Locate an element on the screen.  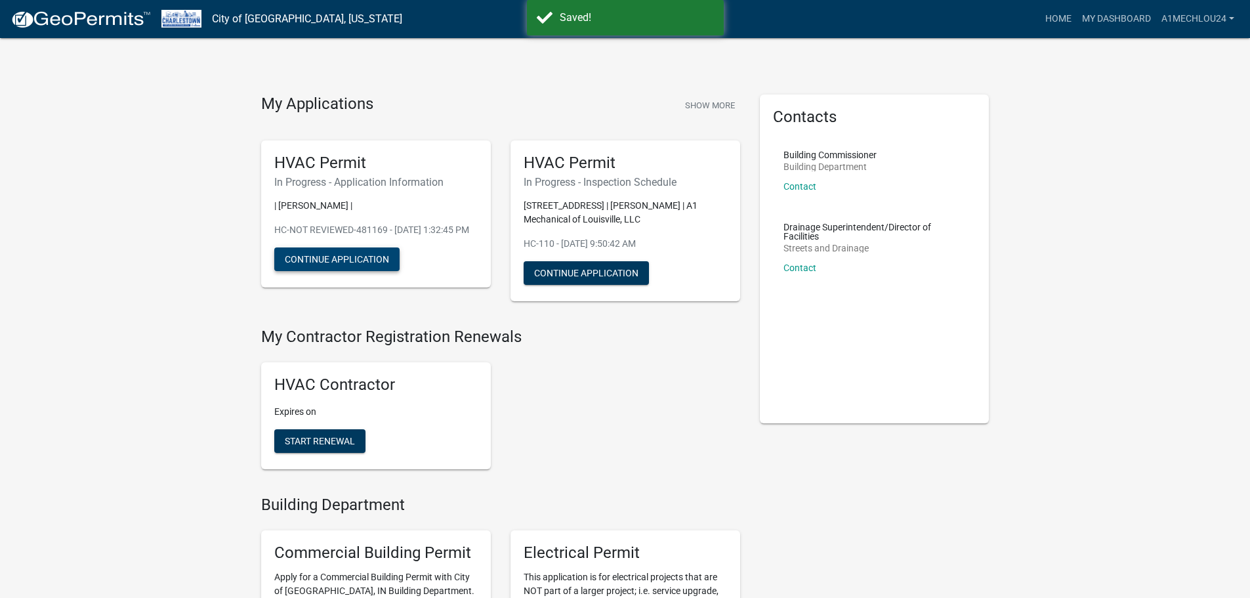
h5: Electrical Permit is located at coordinates (625, 552).